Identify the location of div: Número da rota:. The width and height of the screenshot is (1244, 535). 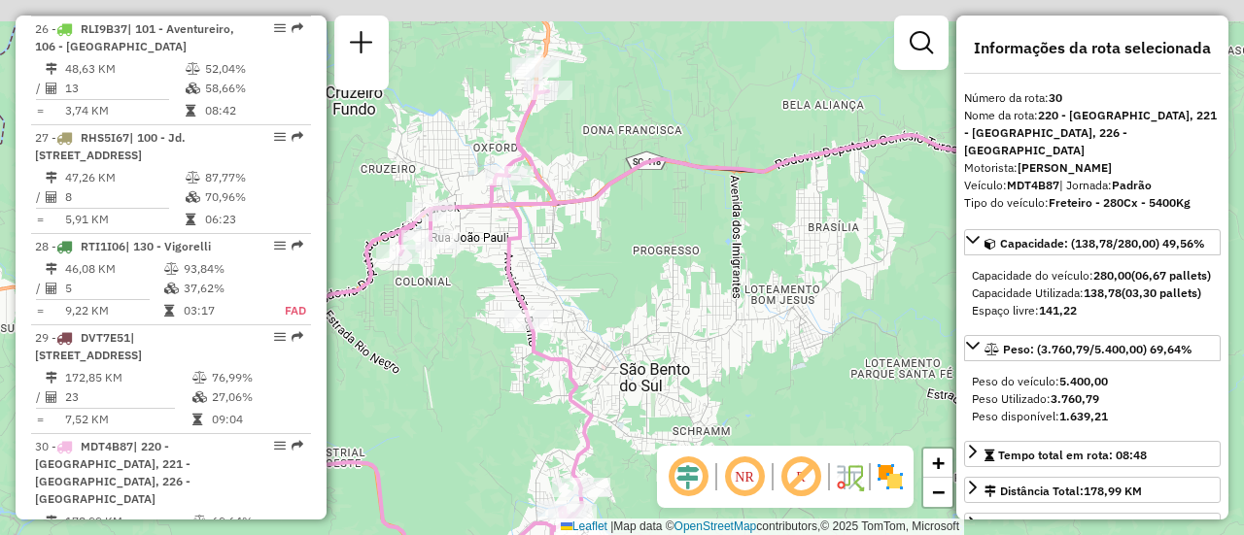
(1092, 98).